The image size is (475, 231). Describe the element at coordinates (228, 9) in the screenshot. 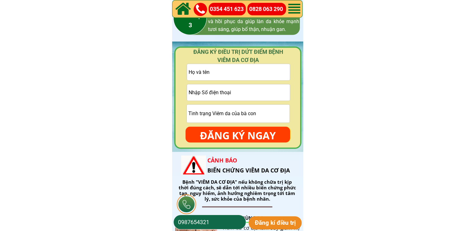

I see `h3: 0354 451 623` at that location.